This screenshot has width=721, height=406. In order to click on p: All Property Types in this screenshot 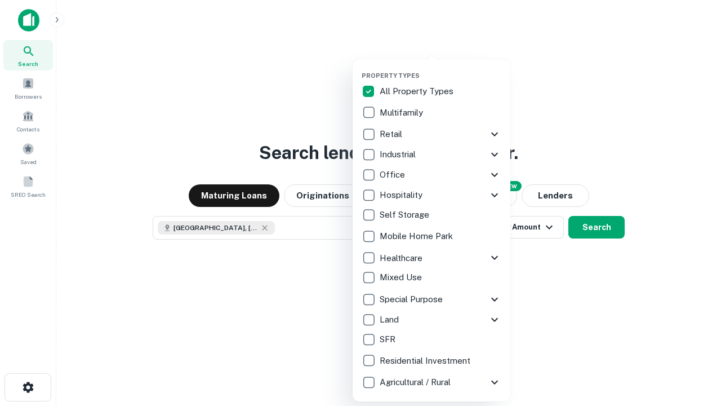, I will do `click(417, 91)`.